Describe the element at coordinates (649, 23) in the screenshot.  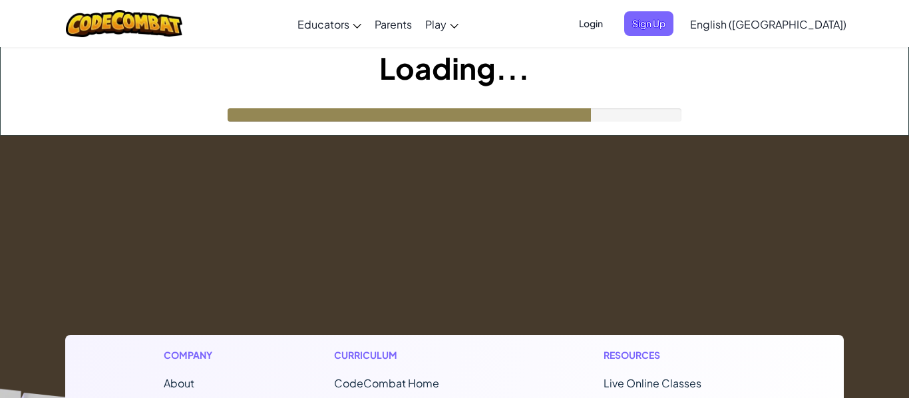
I see `span: Sign Up` at that location.